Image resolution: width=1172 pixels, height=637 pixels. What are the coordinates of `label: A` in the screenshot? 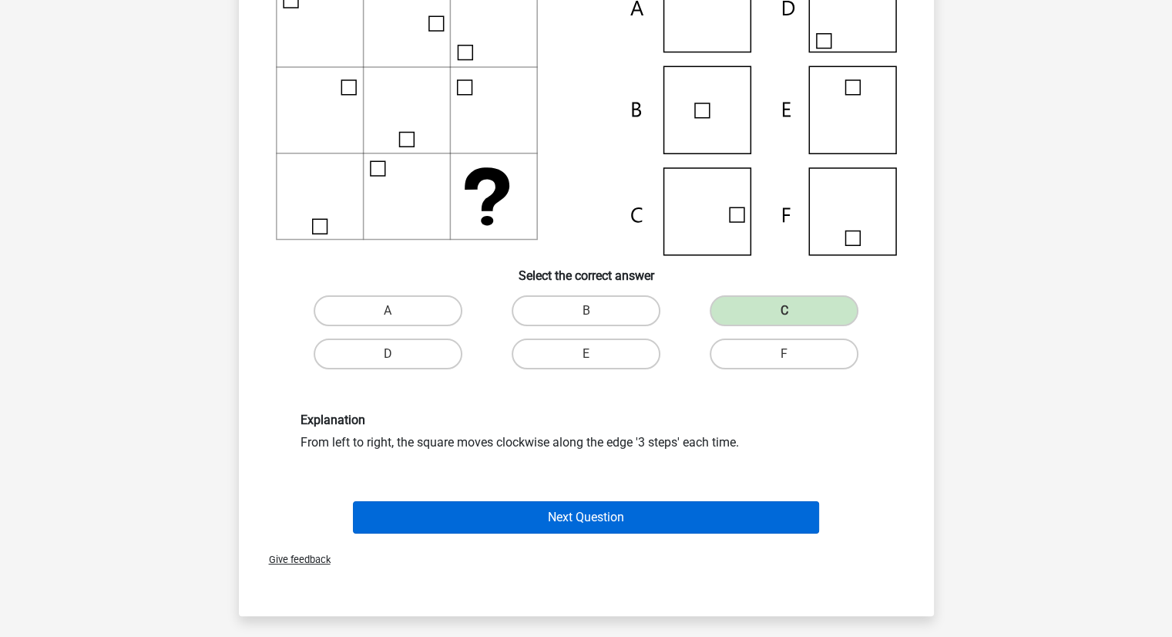 It's located at (388, 311).